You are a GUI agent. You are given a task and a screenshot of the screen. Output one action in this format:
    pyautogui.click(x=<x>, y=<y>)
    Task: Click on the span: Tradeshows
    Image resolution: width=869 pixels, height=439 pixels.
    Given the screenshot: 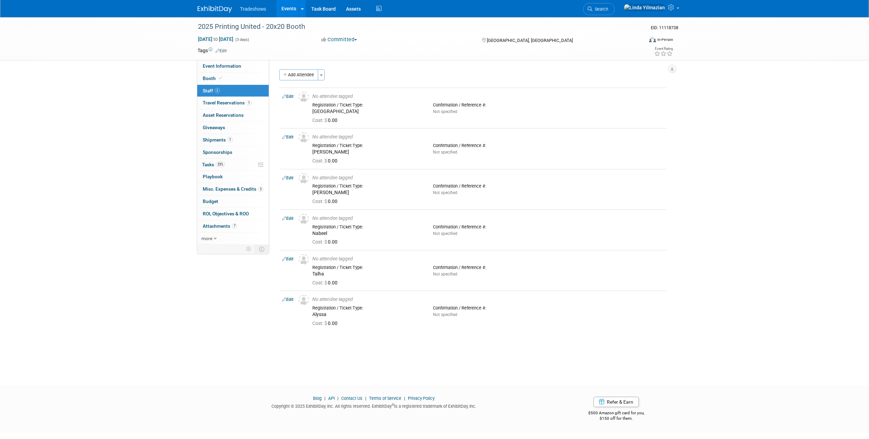 What is the action you would take?
    pyautogui.click(x=253, y=9)
    